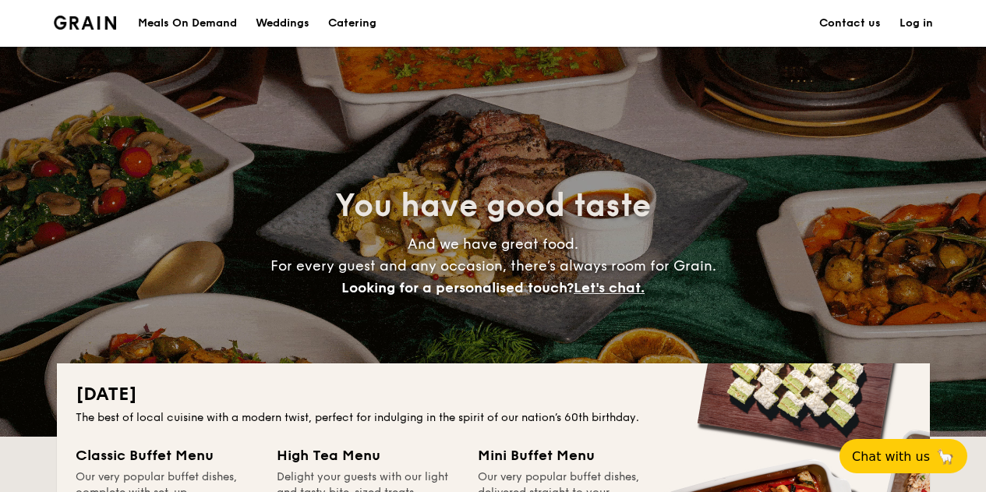 This screenshot has width=986, height=492. I want to click on div: Mini Buffet Menu, so click(569, 455).